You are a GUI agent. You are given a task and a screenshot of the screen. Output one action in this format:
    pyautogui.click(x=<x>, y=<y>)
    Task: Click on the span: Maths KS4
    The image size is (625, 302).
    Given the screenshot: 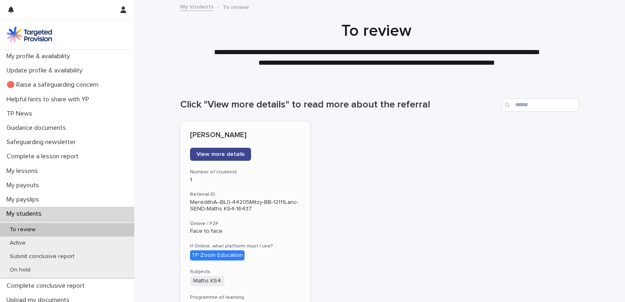 What is the action you would take?
    pyautogui.click(x=207, y=281)
    